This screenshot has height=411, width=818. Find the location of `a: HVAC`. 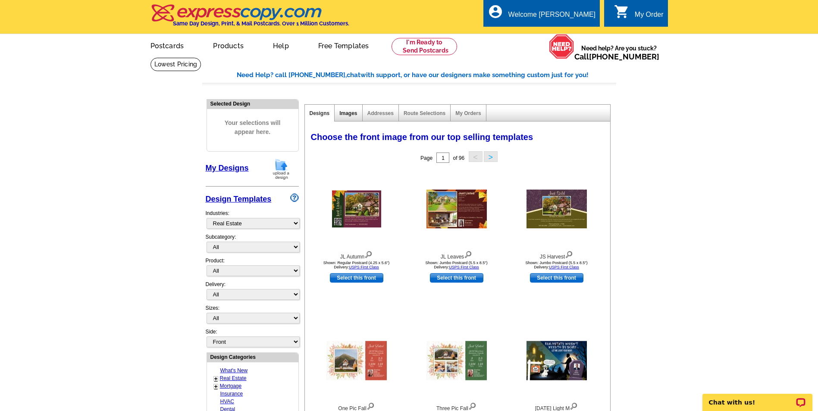

a: HVAC is located at coordinates (227, 402).